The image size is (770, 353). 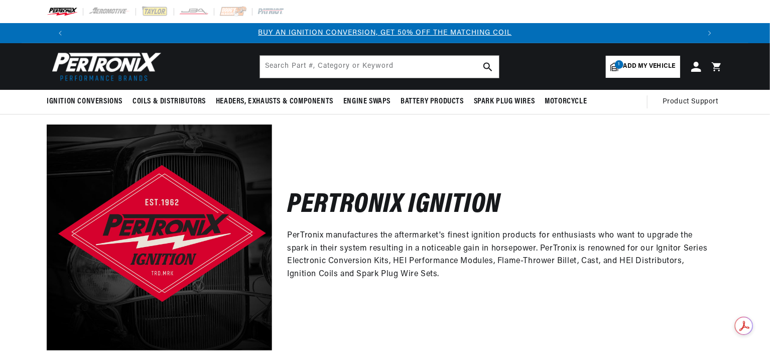 What do you see at coordinates (488, 67) in the screenshot?
I see `button: search button` at bounding box center [488, 67].